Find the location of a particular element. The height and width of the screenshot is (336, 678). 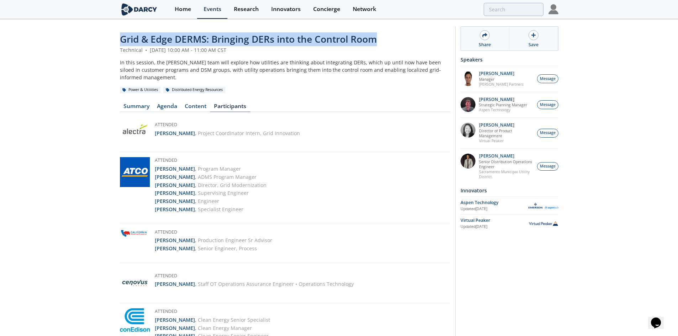

img: vRBZwDRnSTOrB1qTpmXr is located at coordinates (468, 79).